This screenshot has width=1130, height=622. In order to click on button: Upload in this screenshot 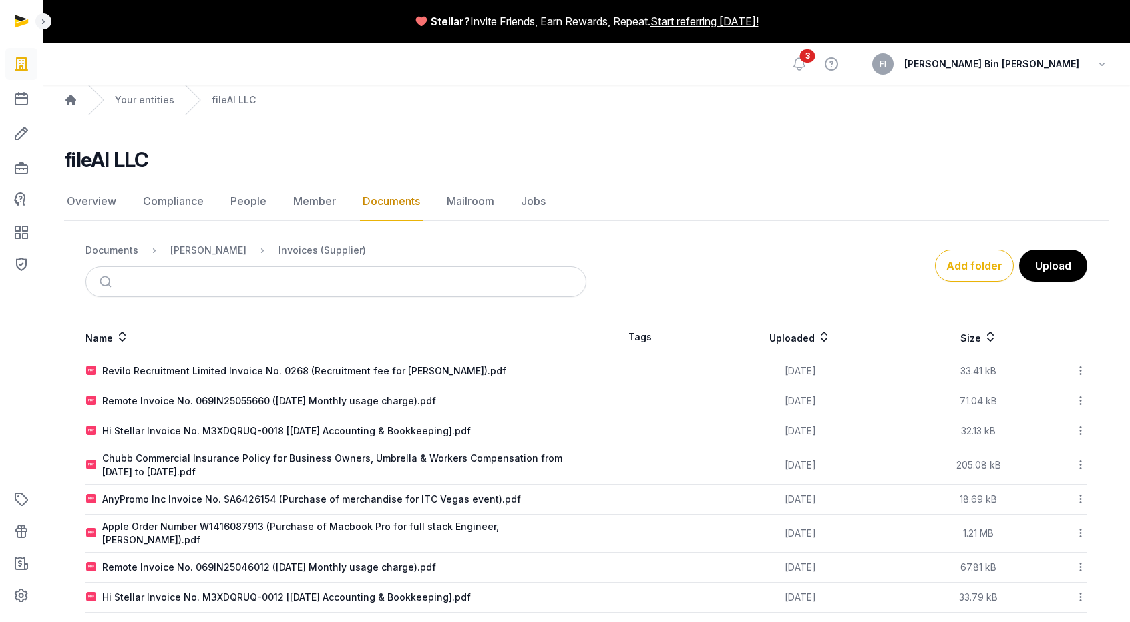, I will do `click(1053, 266)`.